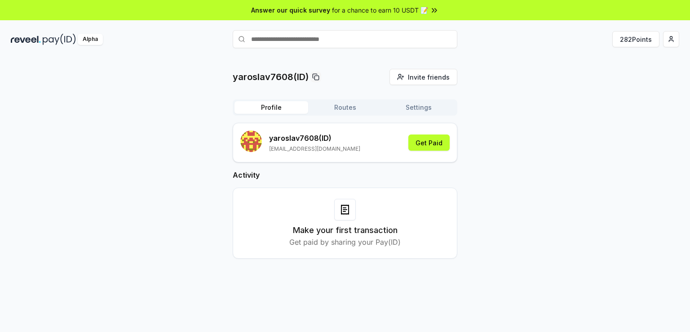  What do you see at coordinates (314, 138) in the screenshot?
I see `p: yaroslav7608 (ID)` at bounding box center [314, 138].